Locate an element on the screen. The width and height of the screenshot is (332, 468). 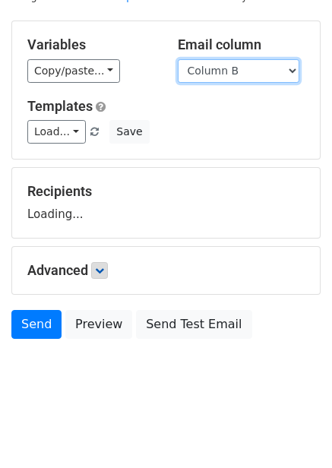
a: Send Test Email is located at coordinates (194, 324).